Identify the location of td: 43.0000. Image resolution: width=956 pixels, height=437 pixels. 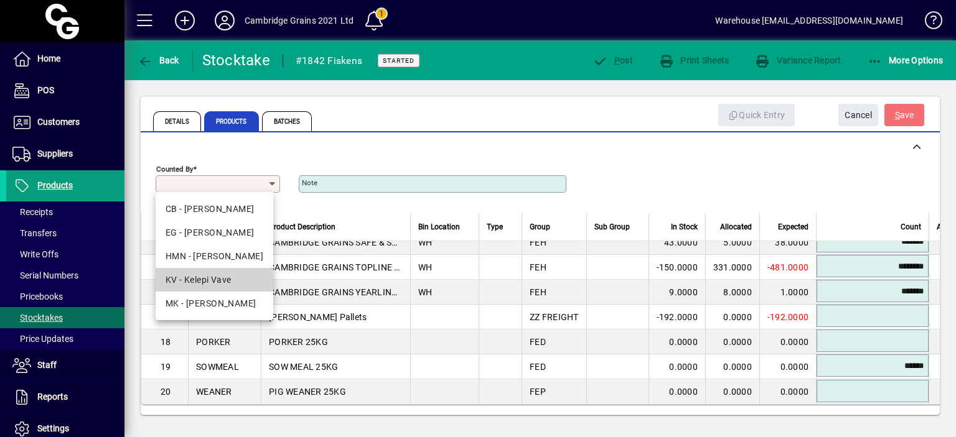
(676, 243).